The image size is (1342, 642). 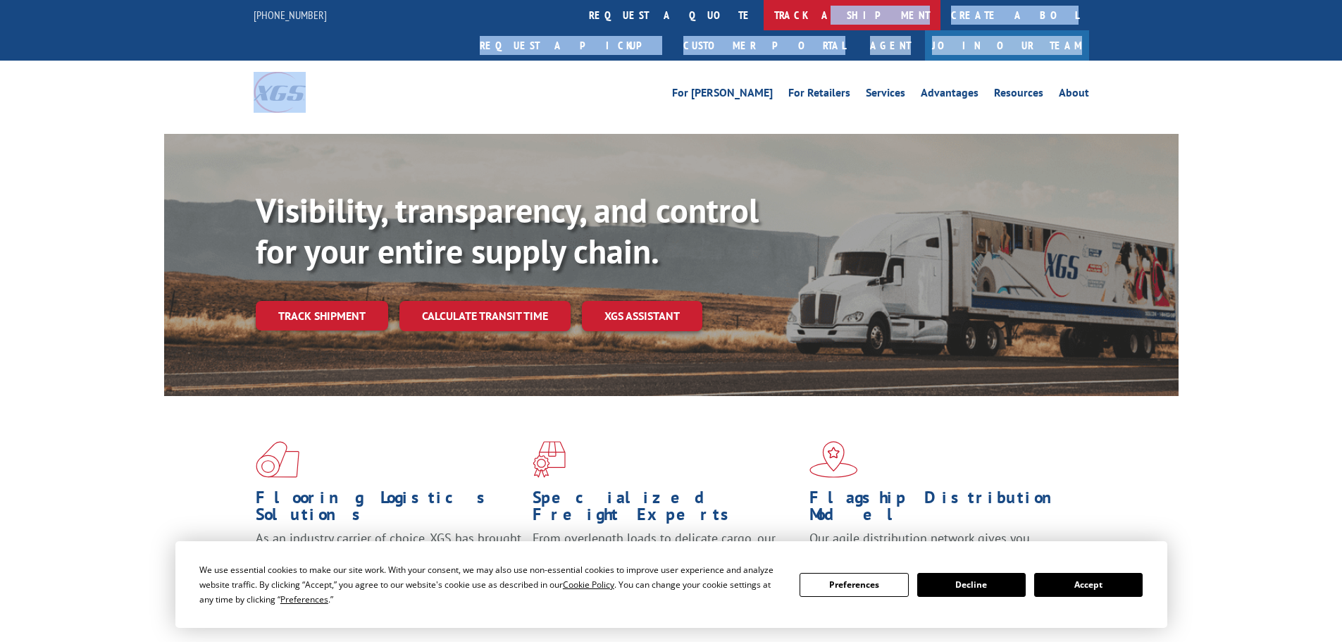 I want to click on a: For Retailers, so click(x=819, y=95).